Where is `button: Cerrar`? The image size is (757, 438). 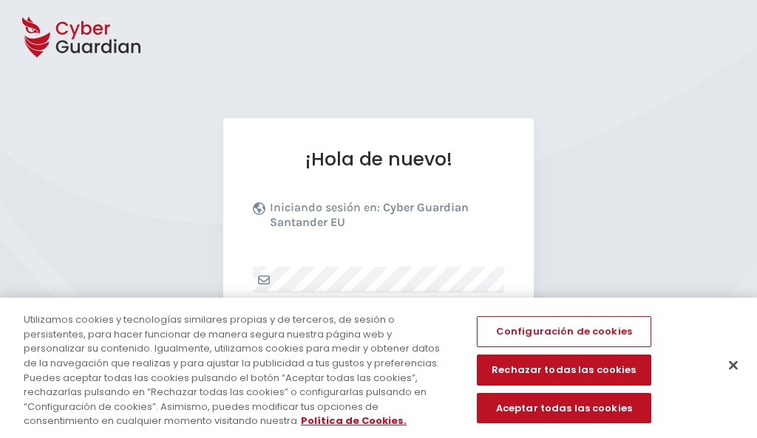
button: Cerrar is located at coordinates (733, 366).